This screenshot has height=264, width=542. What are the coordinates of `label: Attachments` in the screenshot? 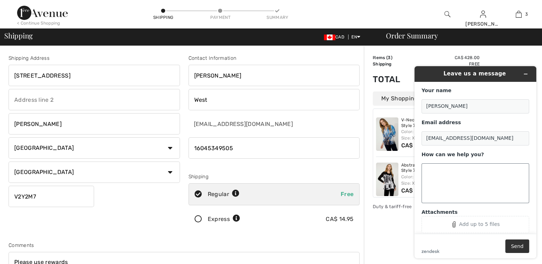 It's located at (67, 152).